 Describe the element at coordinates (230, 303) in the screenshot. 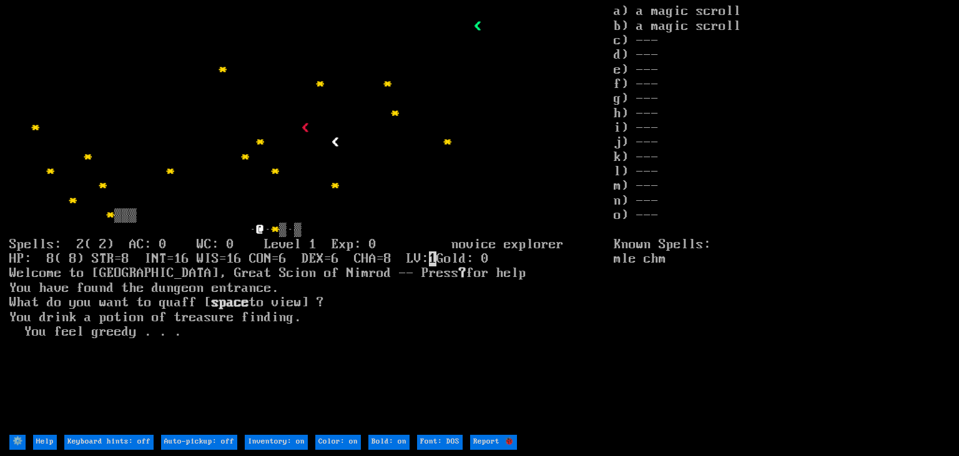

I see `b: space` at that location.